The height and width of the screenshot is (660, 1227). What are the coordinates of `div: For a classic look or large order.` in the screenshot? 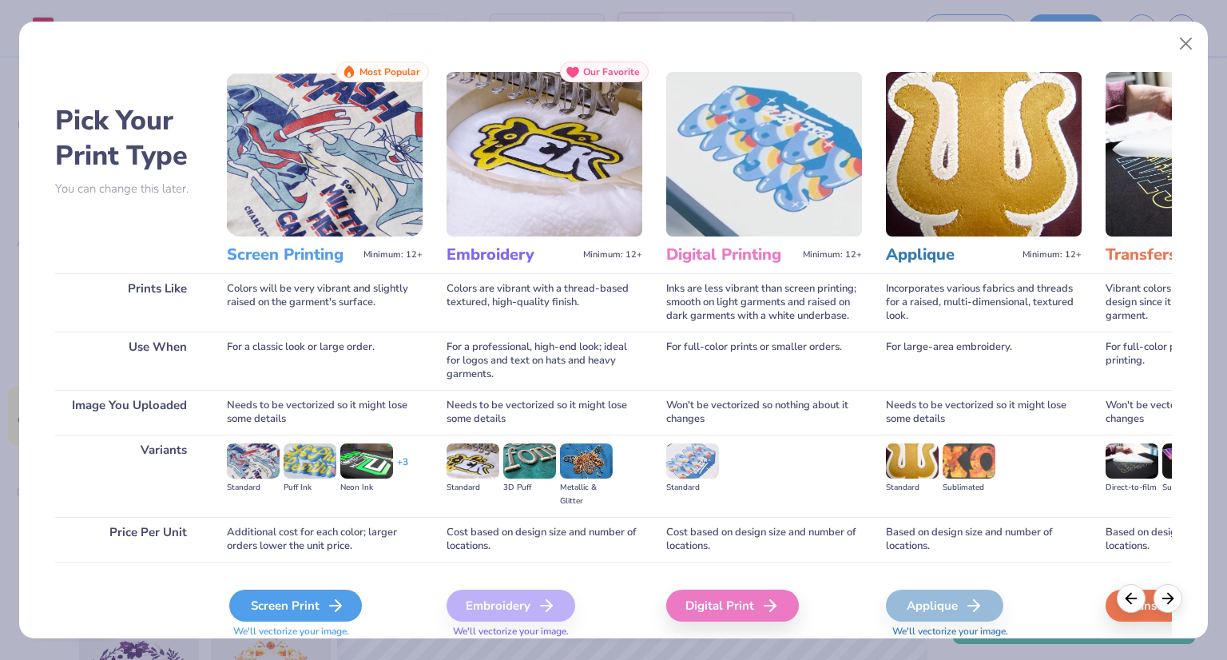 It's located at (324, 360).